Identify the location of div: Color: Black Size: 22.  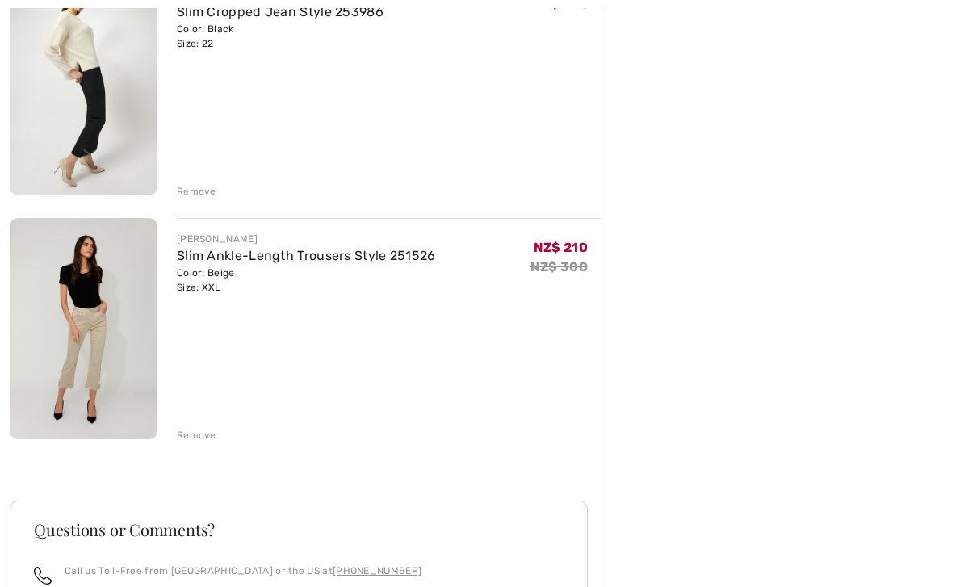
(280, 36).